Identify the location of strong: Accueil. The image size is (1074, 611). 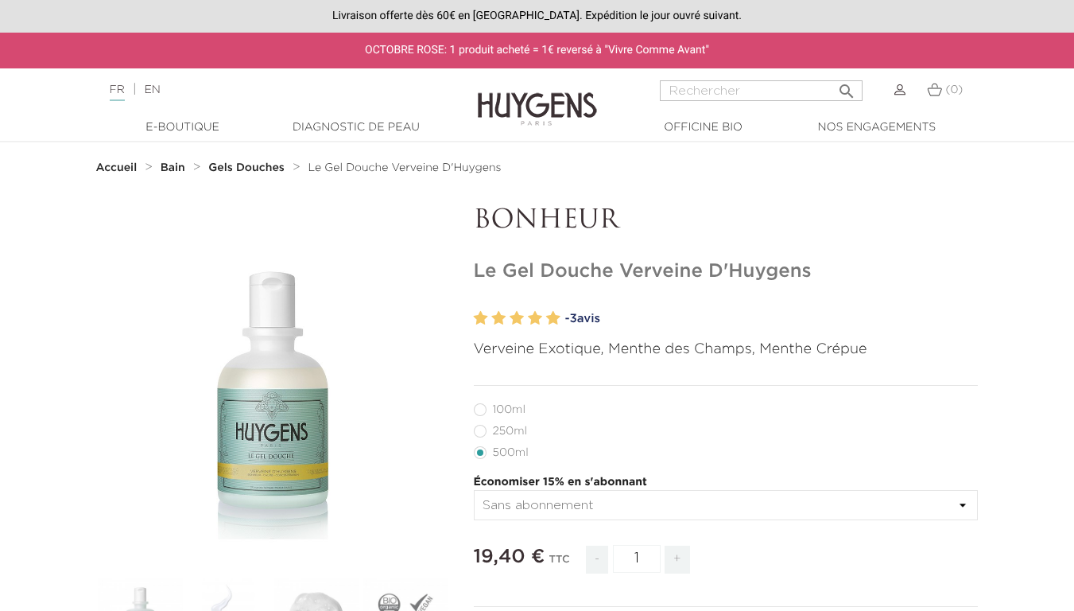
(117, 168).